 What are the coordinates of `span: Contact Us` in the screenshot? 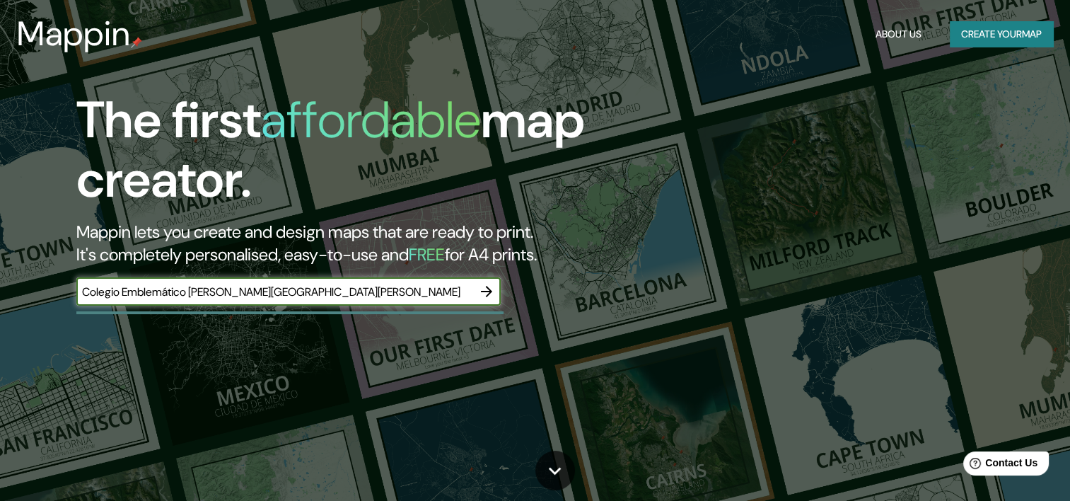 It's located at (67, 17).